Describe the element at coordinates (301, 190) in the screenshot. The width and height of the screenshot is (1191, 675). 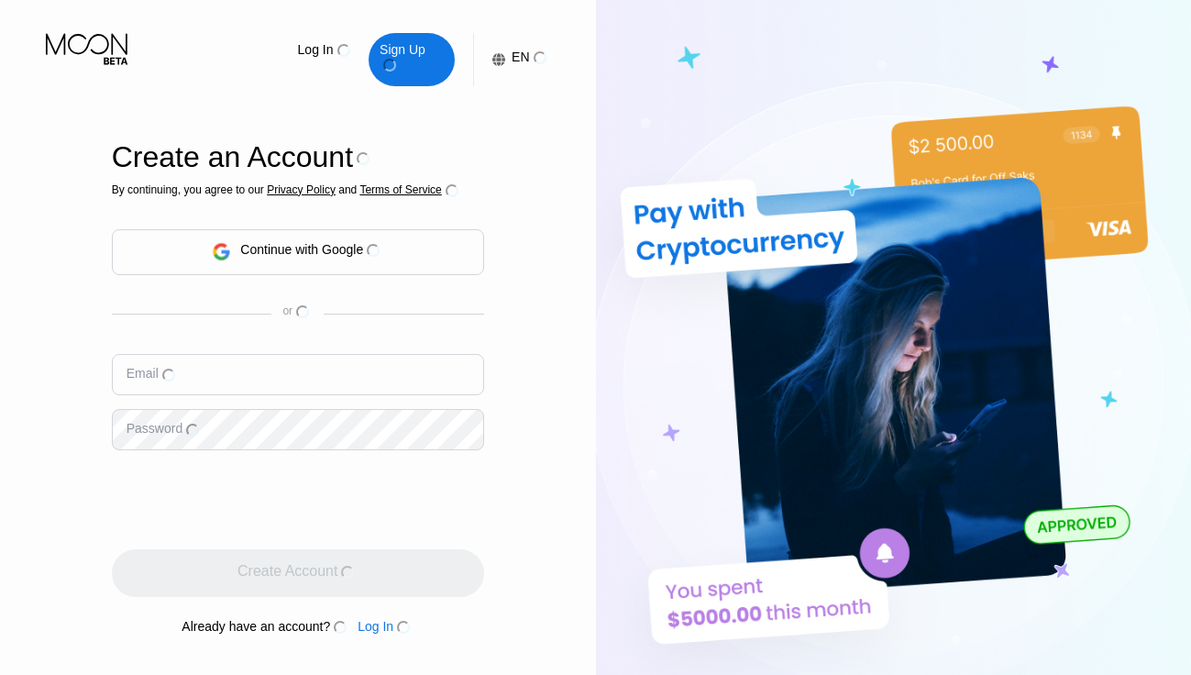
I see `span: Privacy Policy` at that location.